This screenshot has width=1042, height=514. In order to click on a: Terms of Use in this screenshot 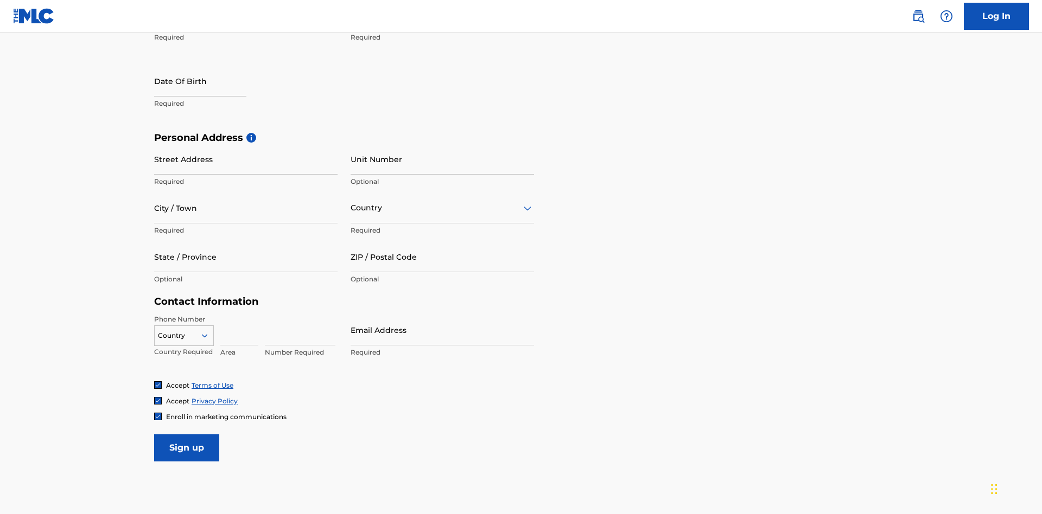, I will do `click(212, 385)`.